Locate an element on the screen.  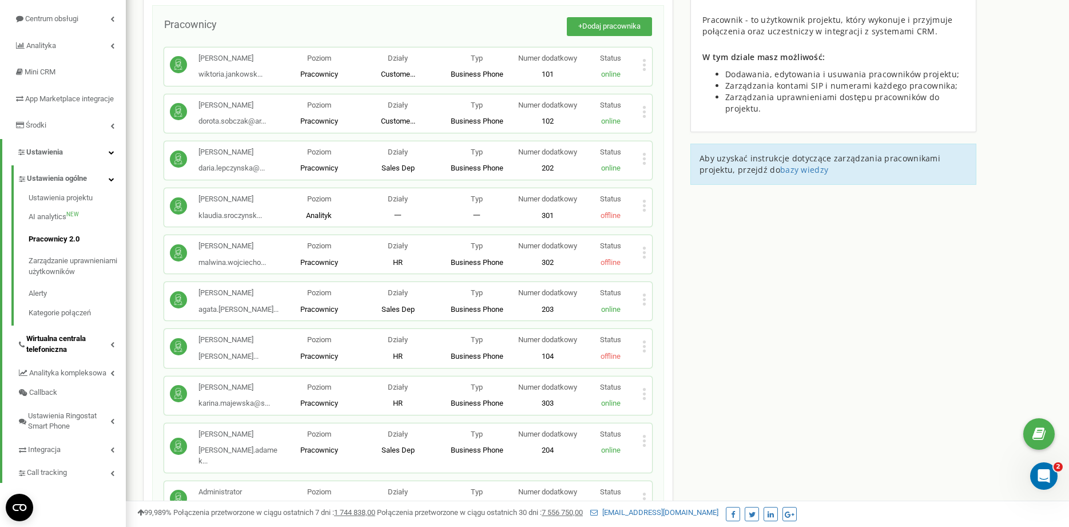
span: Zarządzania uprawnieniami dostępu pracowników do projektu. is located at coordinates (832, 102).